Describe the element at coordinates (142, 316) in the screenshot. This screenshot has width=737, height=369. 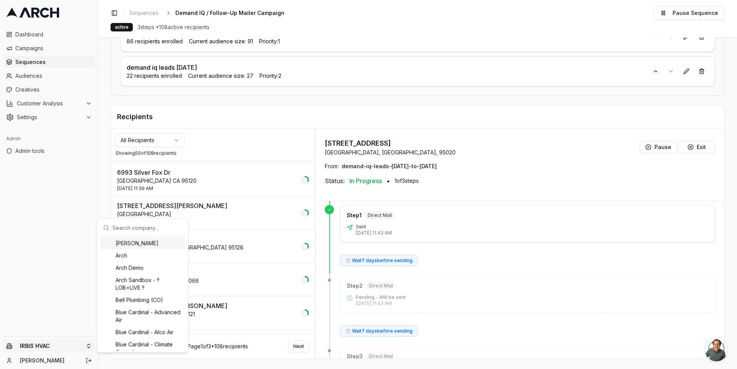
I see `div: Blue Cardinal - Advanced Air` at that location.